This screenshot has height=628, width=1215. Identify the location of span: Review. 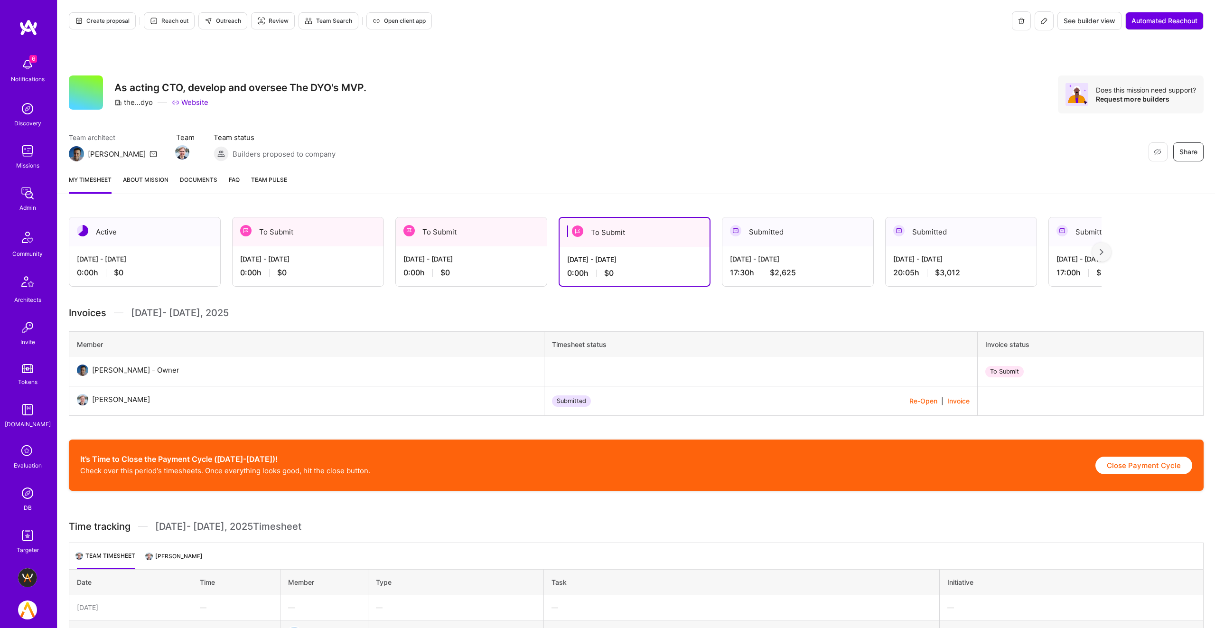
(273, 21).